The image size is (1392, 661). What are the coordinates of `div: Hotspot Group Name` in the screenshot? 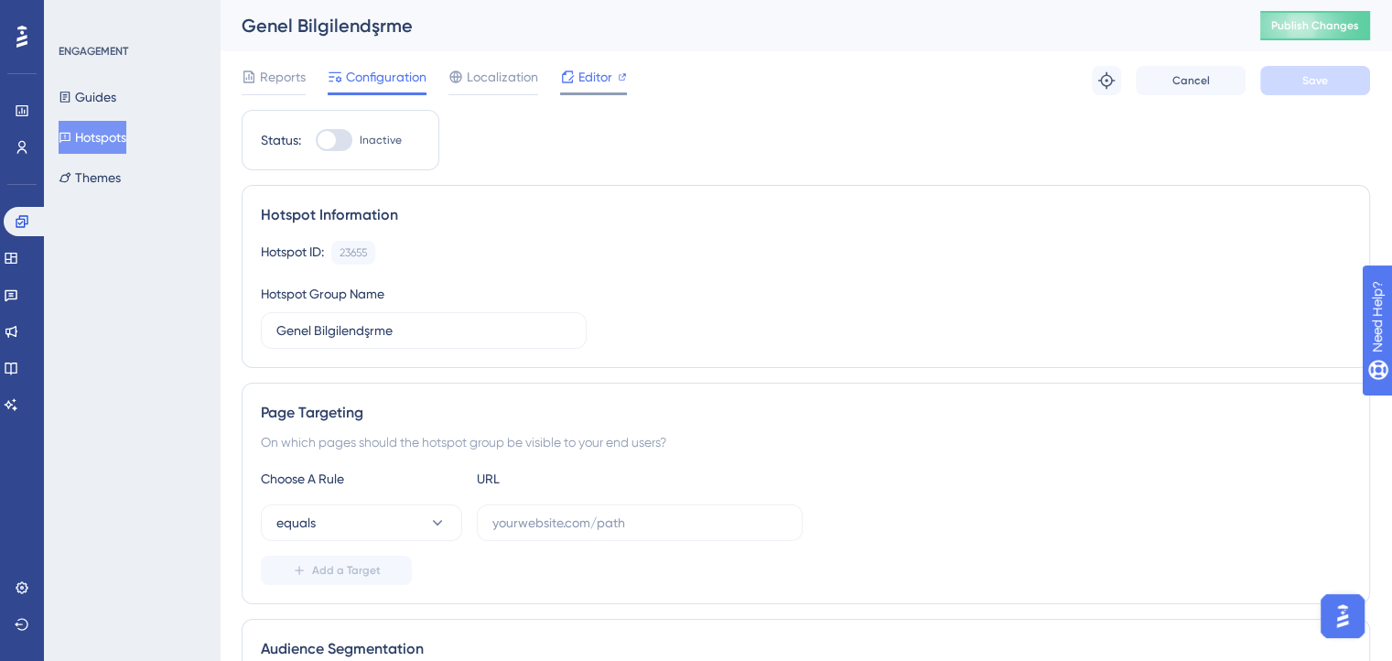 It's located at (322, 294).